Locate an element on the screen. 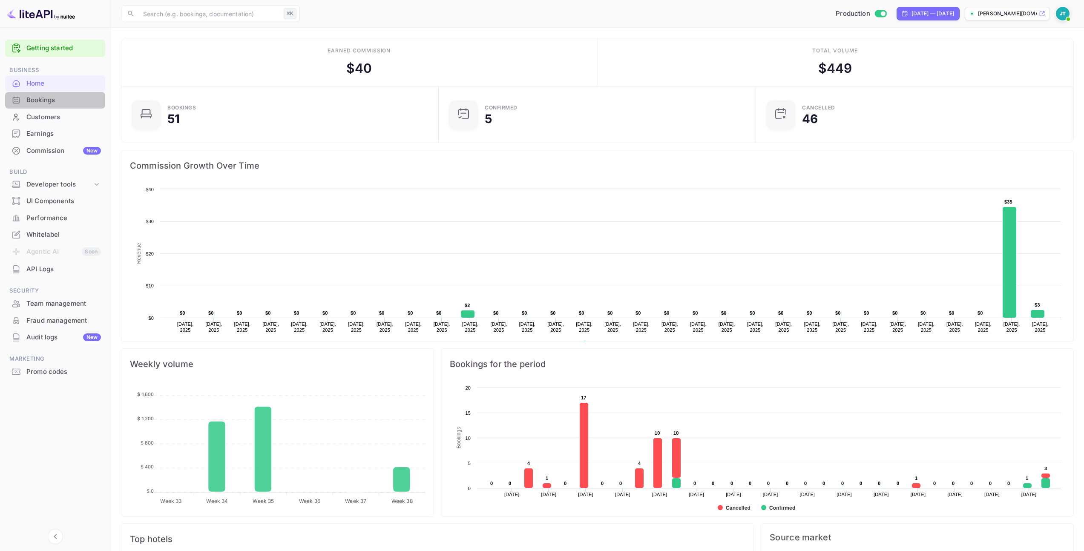 This screenshot has width=1084, height=551. div: Confirmed is located at coordinates (501, 108).